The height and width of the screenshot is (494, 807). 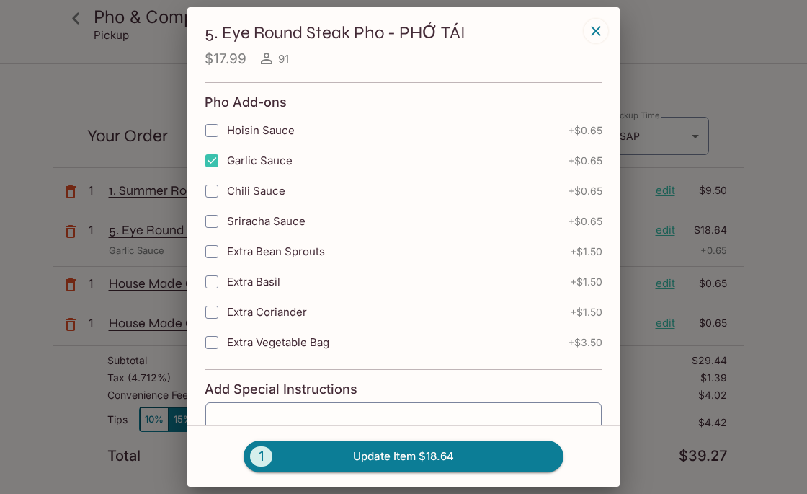 What do you see at coordinates (283, 58) in the screenshot?
I see `span: 91` at bounding box center [283, 58].